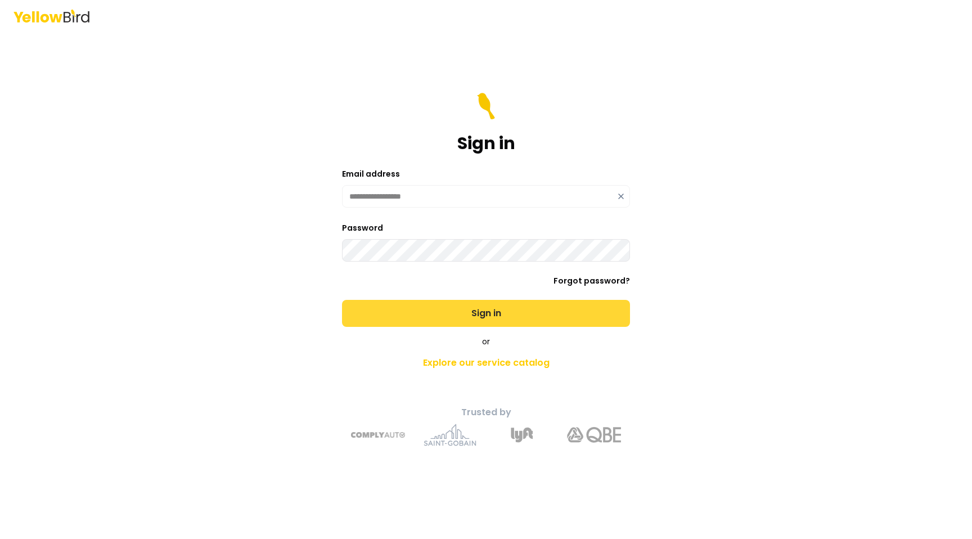 This screenshot has width=972, height=539. I want to click on label: Email address, so click(371, 174).